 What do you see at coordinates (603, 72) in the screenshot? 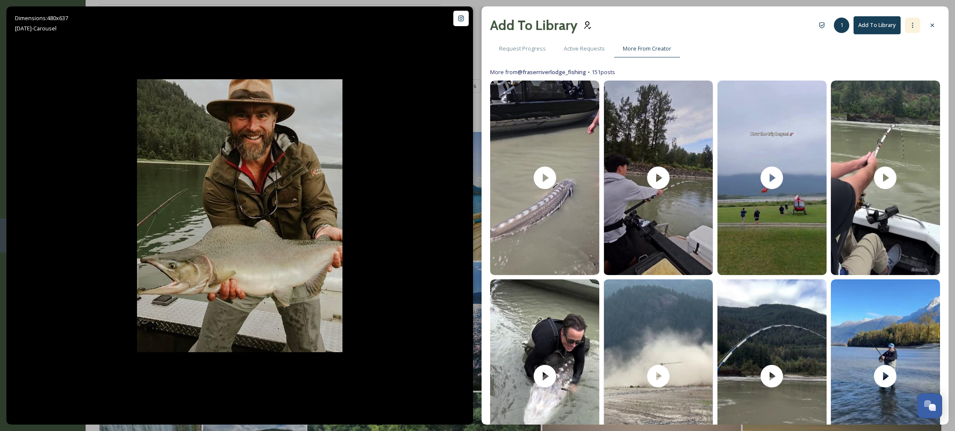
I see `span: 151 posts` at bounding box center [603, 72].